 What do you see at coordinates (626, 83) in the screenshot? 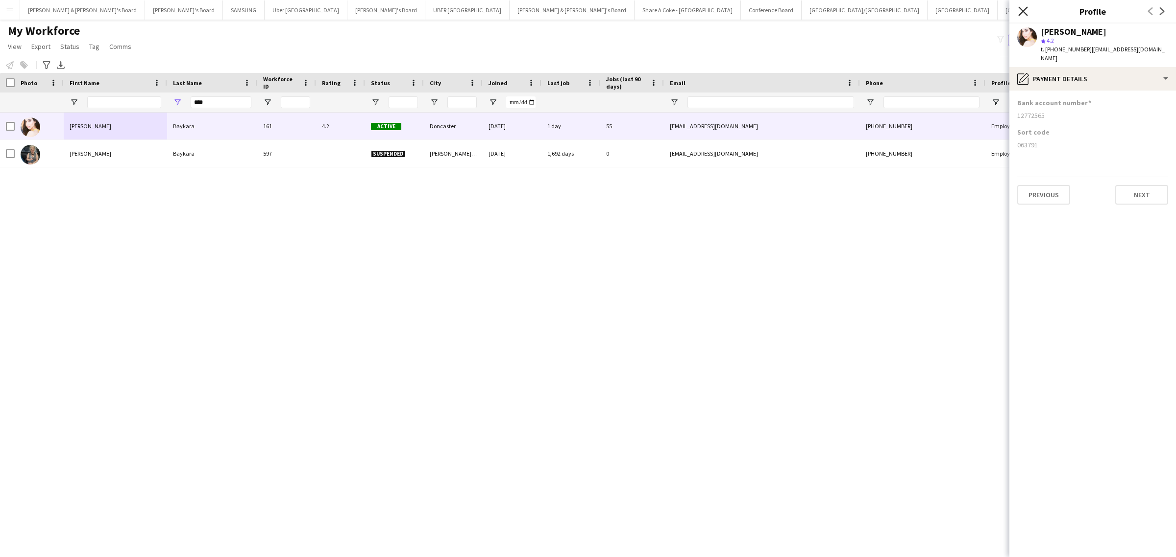
I see `span: Jobs (last 90 days)` at bounding box center [626, 83].